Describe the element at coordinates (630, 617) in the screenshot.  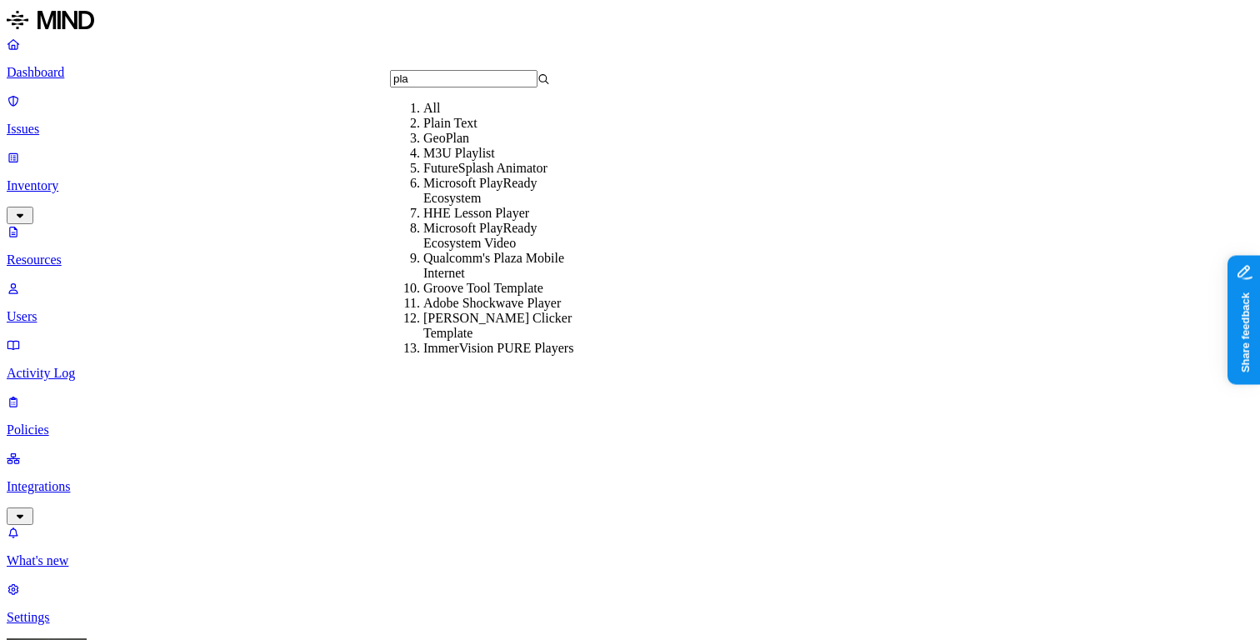
I see `p: Settings` at that location.